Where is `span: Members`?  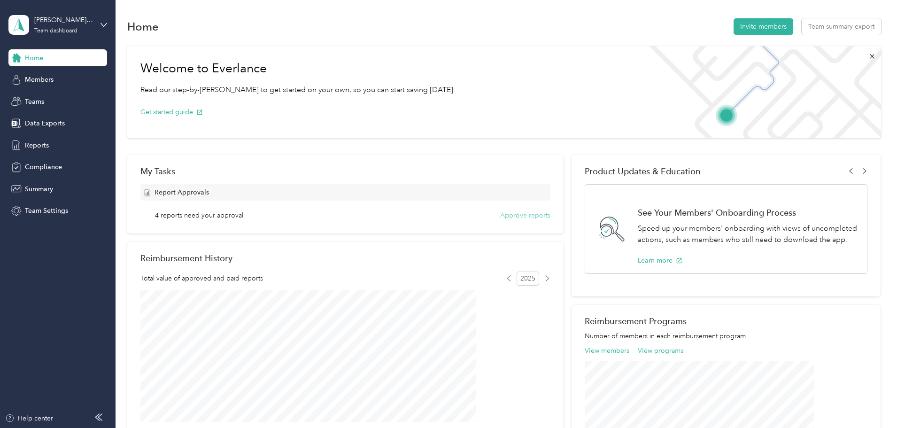
span: Members is located at coordinates (39, 79).